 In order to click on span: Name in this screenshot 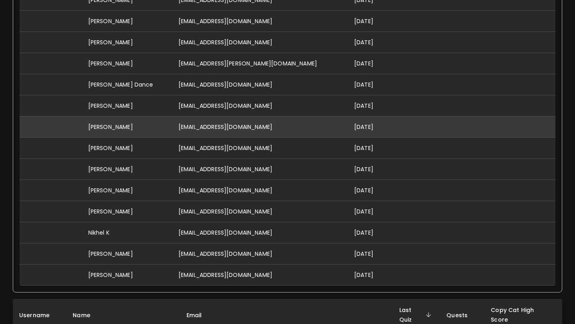, I will do `click(87, 315)`.